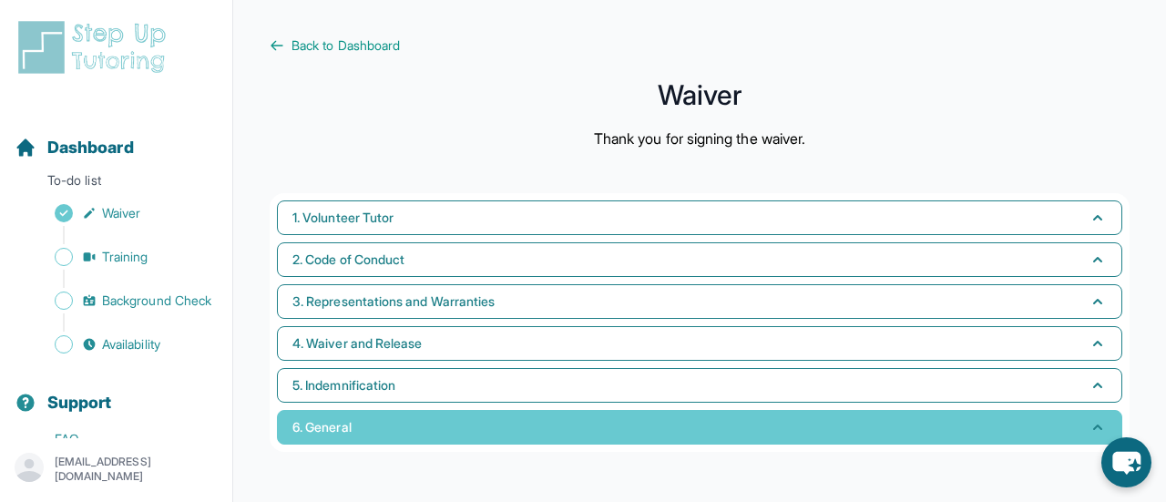 The width and height of the screenshot is (1166, 502). What do you see at coordinates (357, 344) in the screenshot?
I see `span: 4. Waiver and Release` at bounding box center [357, 344].